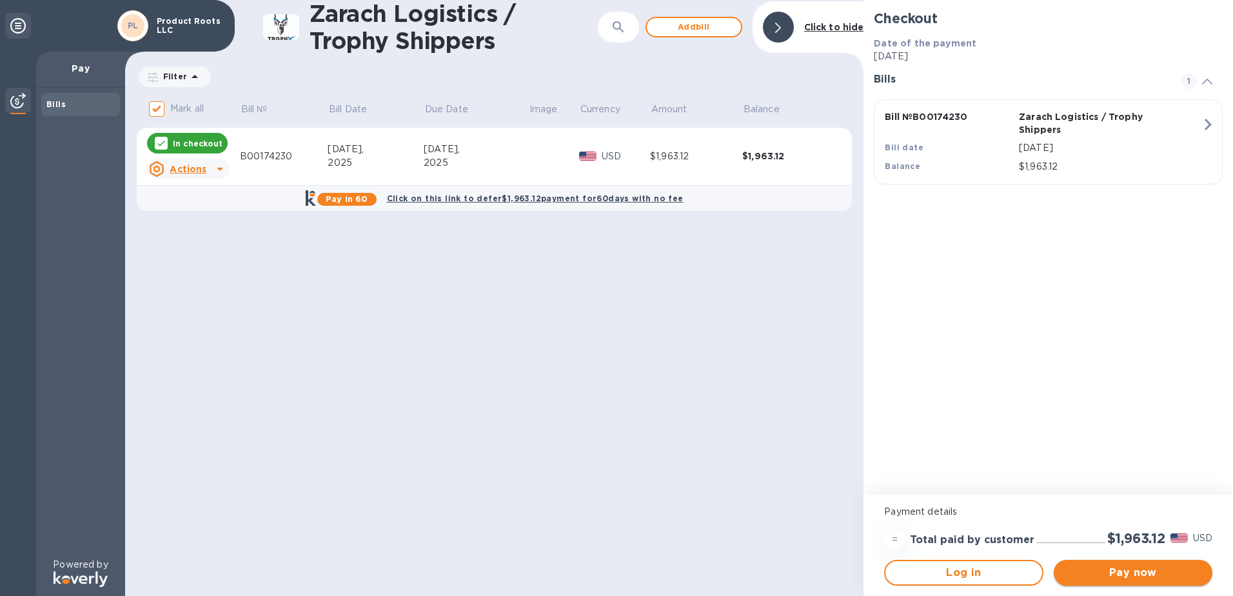 The image size is (1233, 596). Describe the element at coordinates (601, 109) in the screenshot. I see `span: Currency` at that location.